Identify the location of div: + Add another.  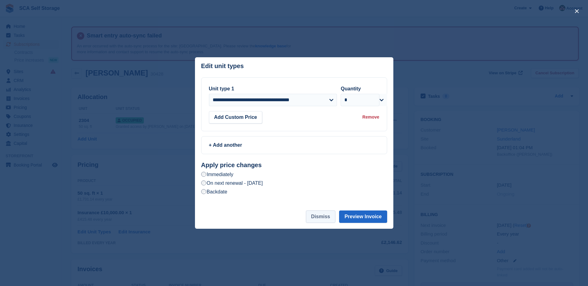
(294, 145).